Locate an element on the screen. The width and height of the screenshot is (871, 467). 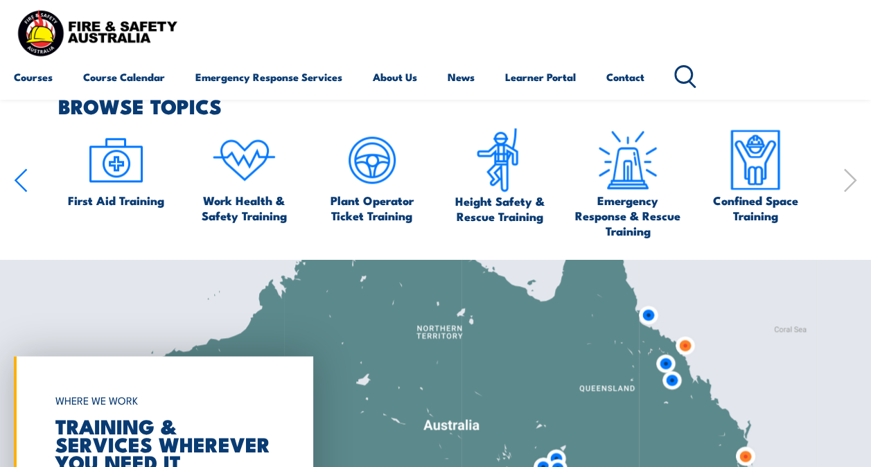
a: Contact is located at coordinates (625, 77).